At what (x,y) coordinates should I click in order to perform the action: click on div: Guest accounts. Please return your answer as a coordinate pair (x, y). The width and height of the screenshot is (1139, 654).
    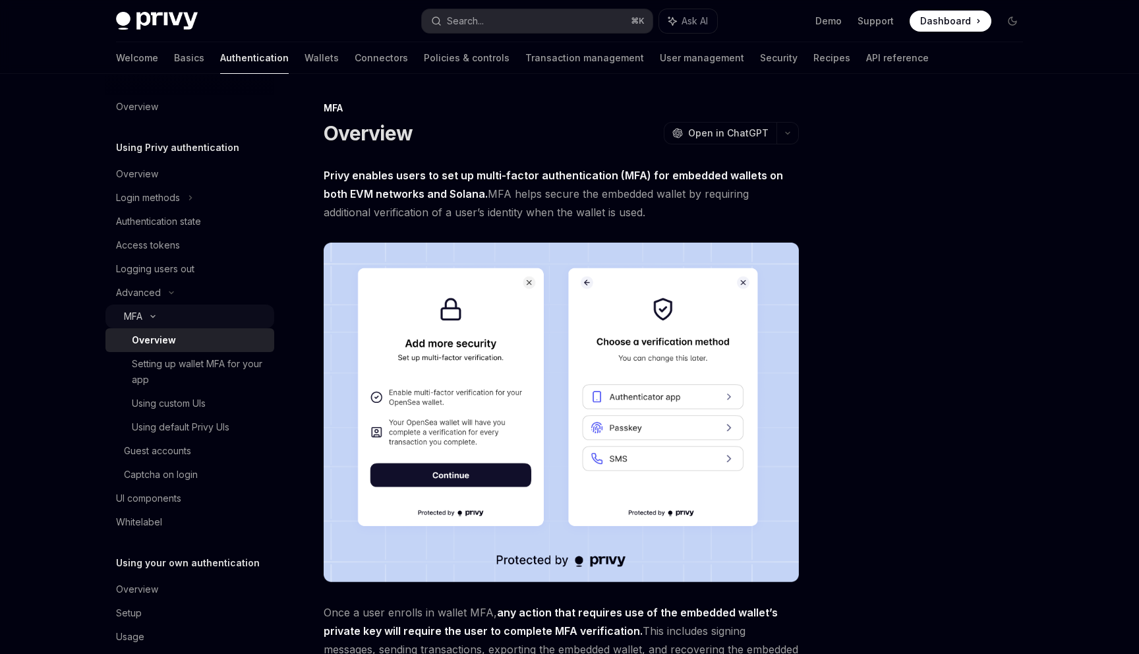
    Looking at the image, I should click on (157, 451).